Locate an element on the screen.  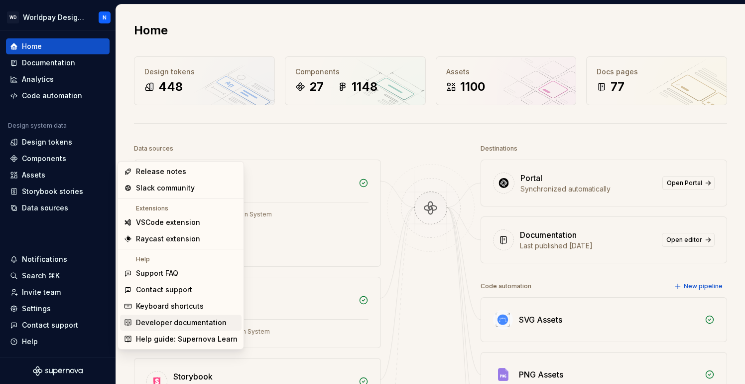
span: New pipeline is located at coordinates (703, 286).